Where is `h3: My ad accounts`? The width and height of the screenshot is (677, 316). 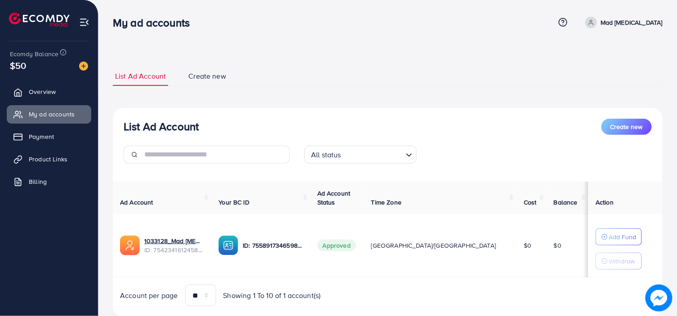
h3: My ad accounts is located at coordinates (155, 22).